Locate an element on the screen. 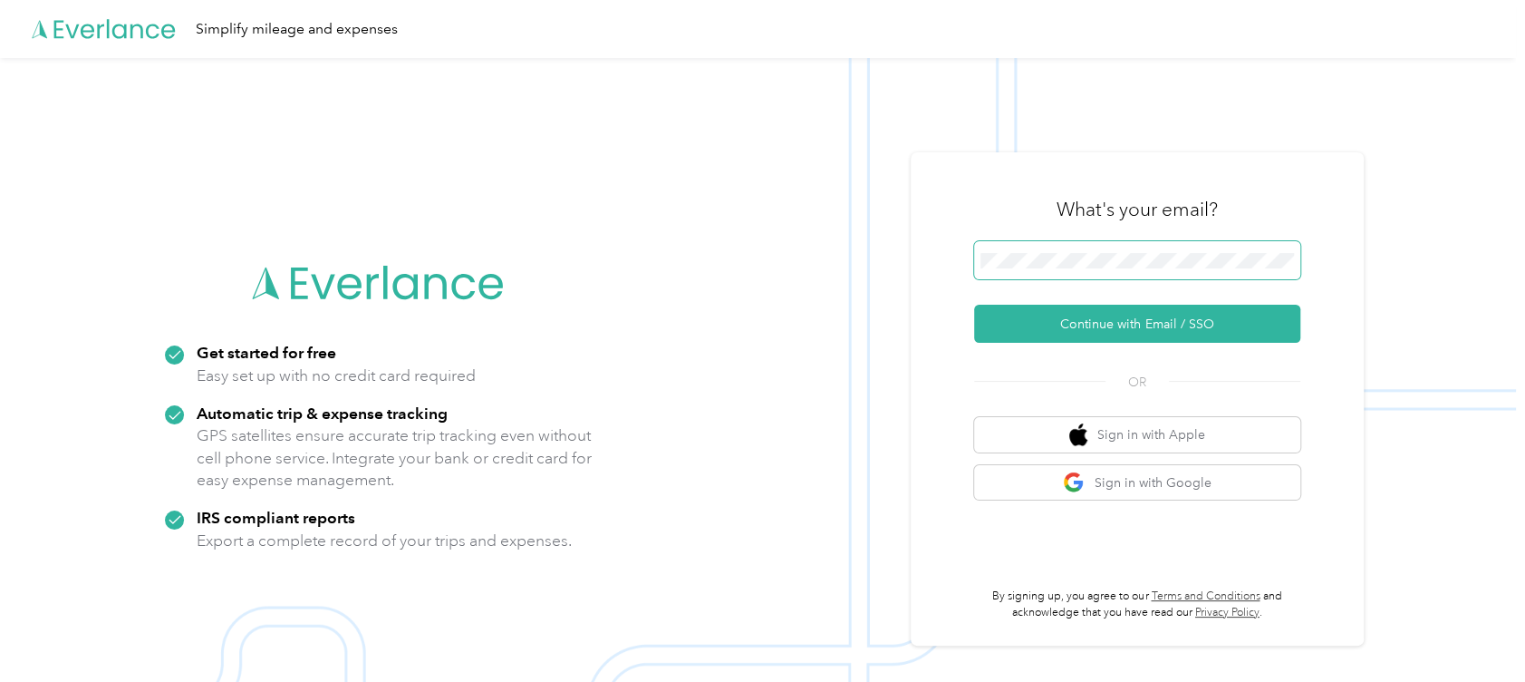 The height and width of the screenshot is (682, 1525). button: apple logoSign in with Apple is located at coordinates (1137, 434).